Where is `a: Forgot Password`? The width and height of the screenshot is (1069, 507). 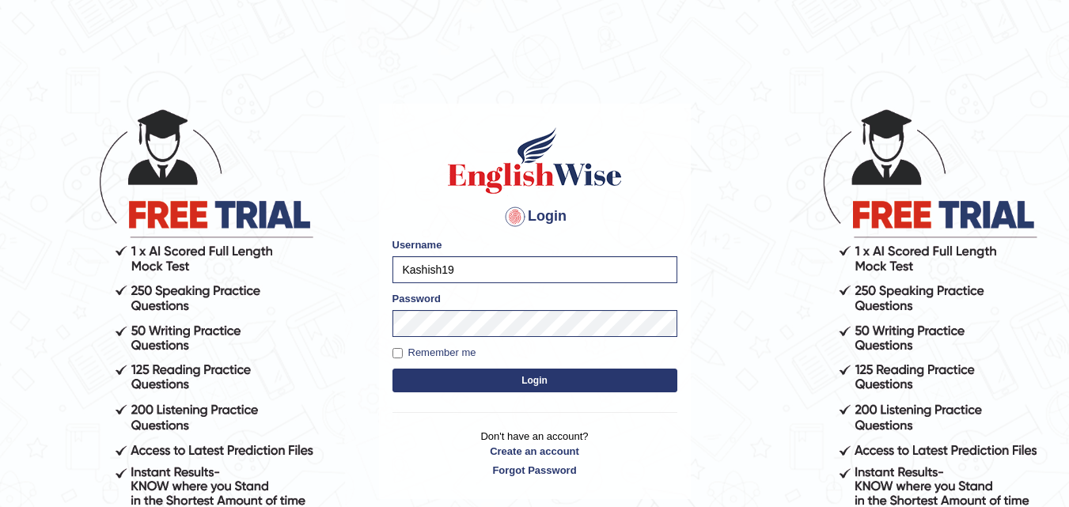 a: Forgot Password is located at coordinates (535, 470).